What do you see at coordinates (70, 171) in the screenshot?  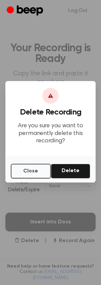 I see `button: Delete` at bounding box center [70, 171].